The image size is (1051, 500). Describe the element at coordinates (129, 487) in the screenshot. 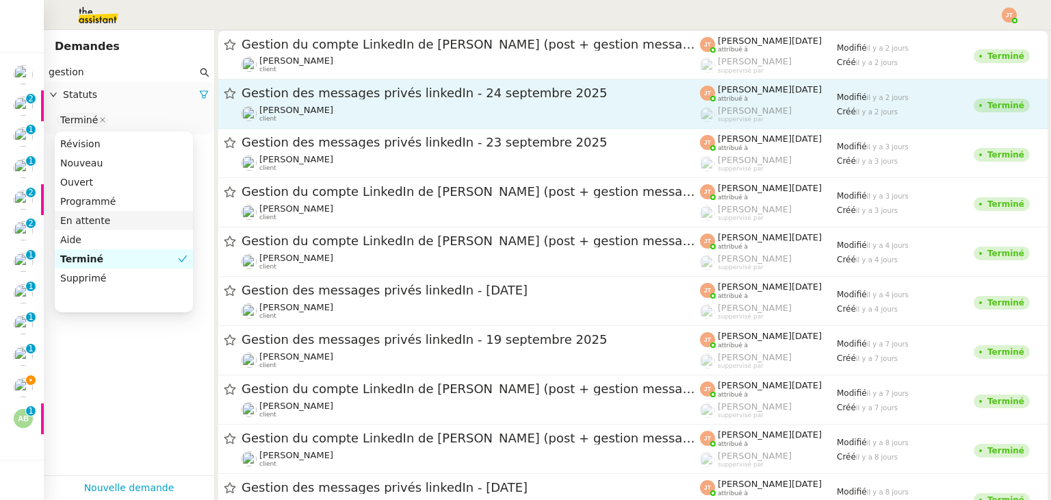

I see `a: Nouvelle demande` at that location.